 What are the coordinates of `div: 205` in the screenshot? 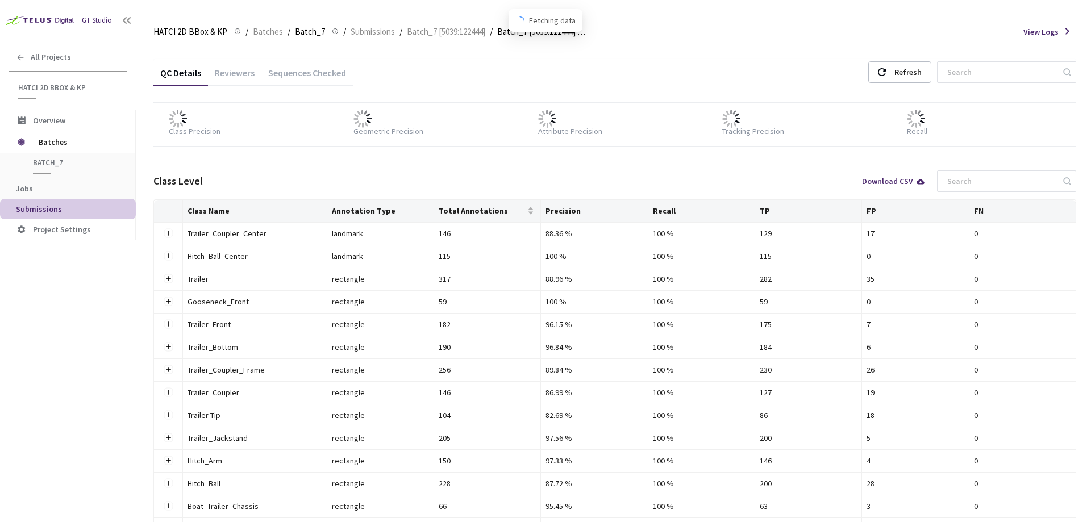 It's located at (487, 438).